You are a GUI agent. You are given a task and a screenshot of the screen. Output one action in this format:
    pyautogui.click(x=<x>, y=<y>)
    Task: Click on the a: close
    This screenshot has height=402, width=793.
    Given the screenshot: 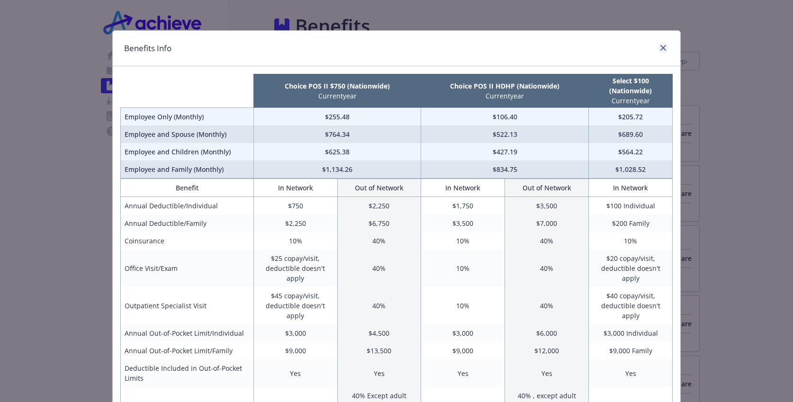 What is the action you would take?
    pyautogui.click(x=663, y=48)
    